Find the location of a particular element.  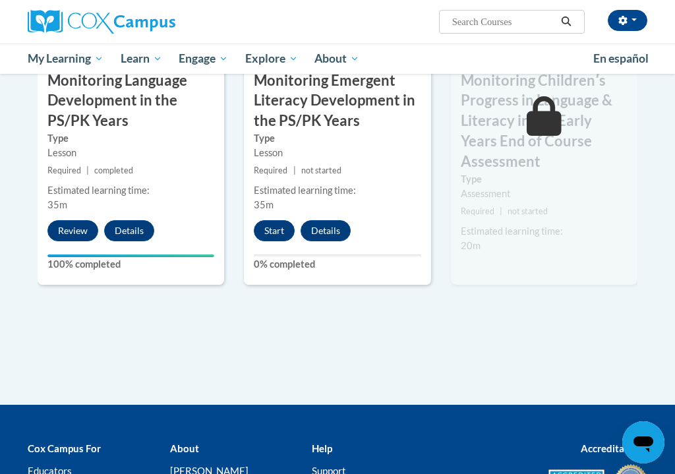

span: Explore is located at coordinates (271, 59).